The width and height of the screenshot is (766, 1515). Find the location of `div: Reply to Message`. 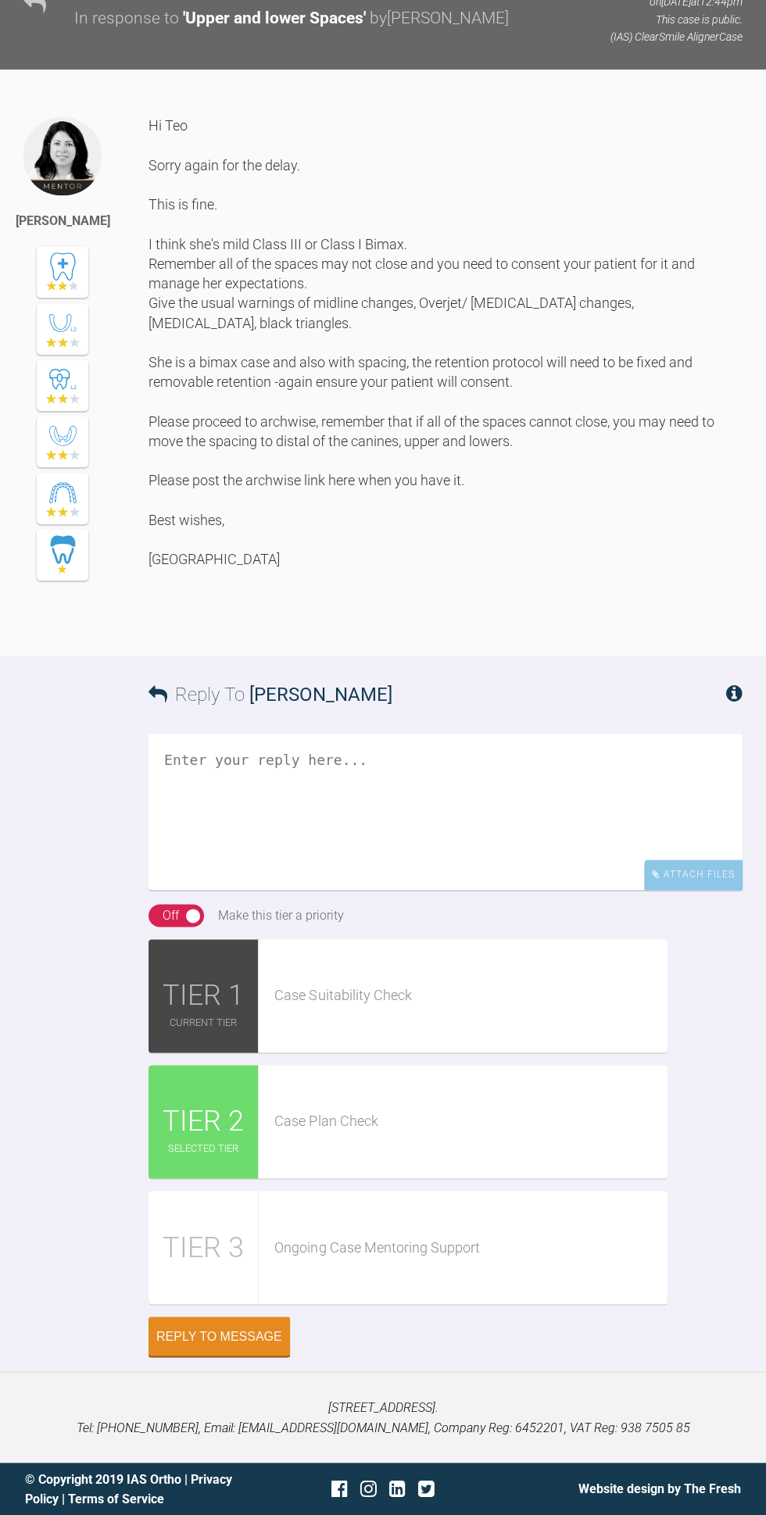

div: Reply to Message is located at coordinates (219, 1337).